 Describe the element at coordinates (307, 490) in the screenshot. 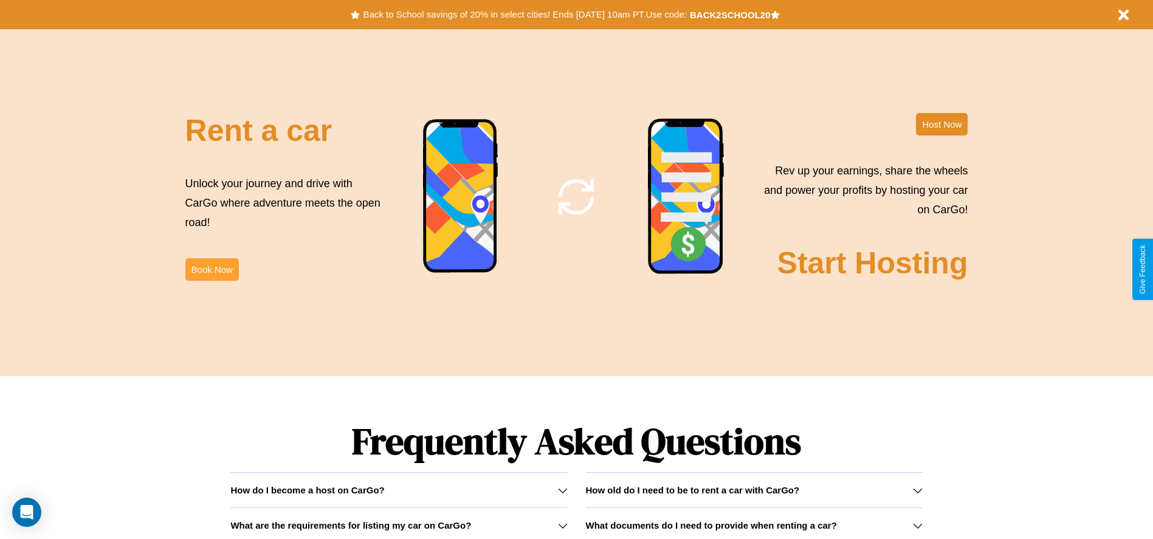

I see `h3: How do I become a host on CarGo?` at that location.